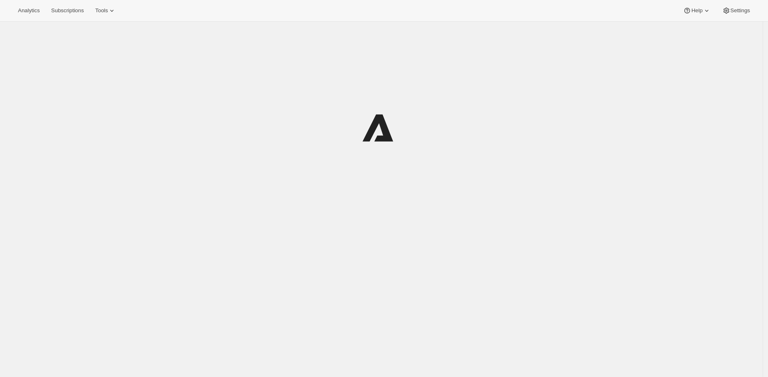 The image size is (768, 377). Describe the element at coordinates (697, 11) in the screenshot. I see `span: Help` at that location.